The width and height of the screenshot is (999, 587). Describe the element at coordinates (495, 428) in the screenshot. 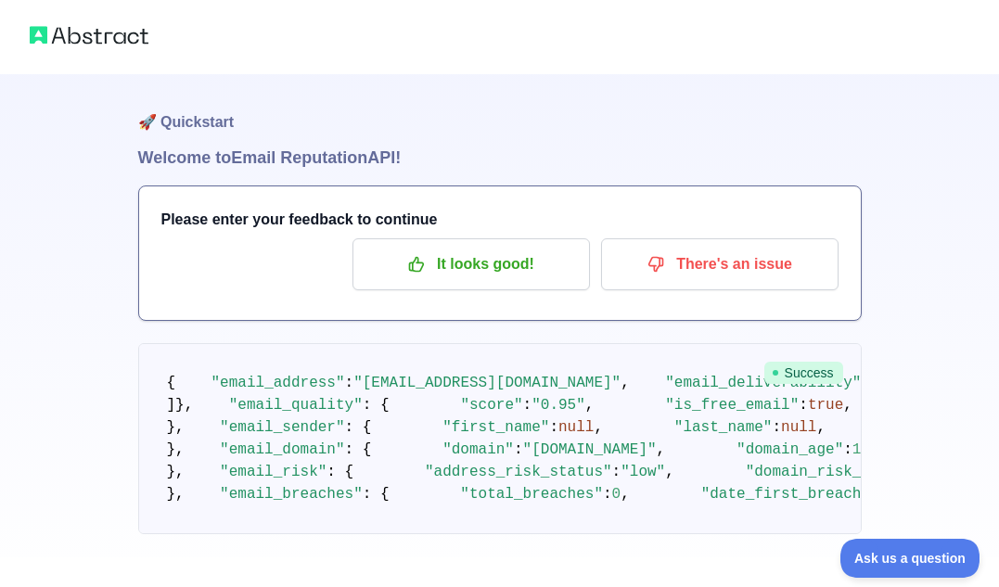

I see `span: "first_name"` at that location.